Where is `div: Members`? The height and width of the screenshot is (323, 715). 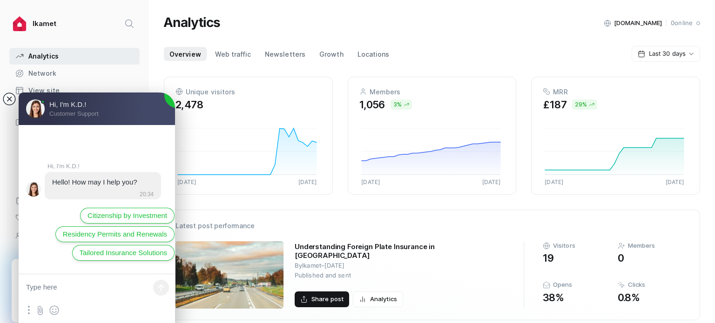
div: Members is located at coordinates (432, 92).